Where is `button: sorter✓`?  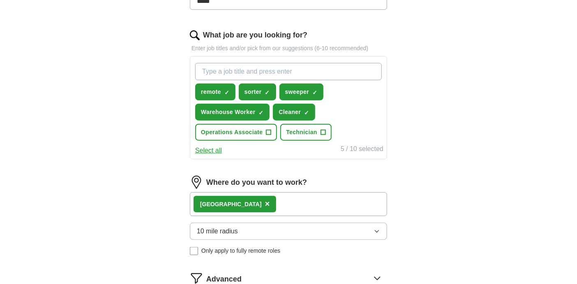
button: sorter✓ is located at coordinates (257, 92).